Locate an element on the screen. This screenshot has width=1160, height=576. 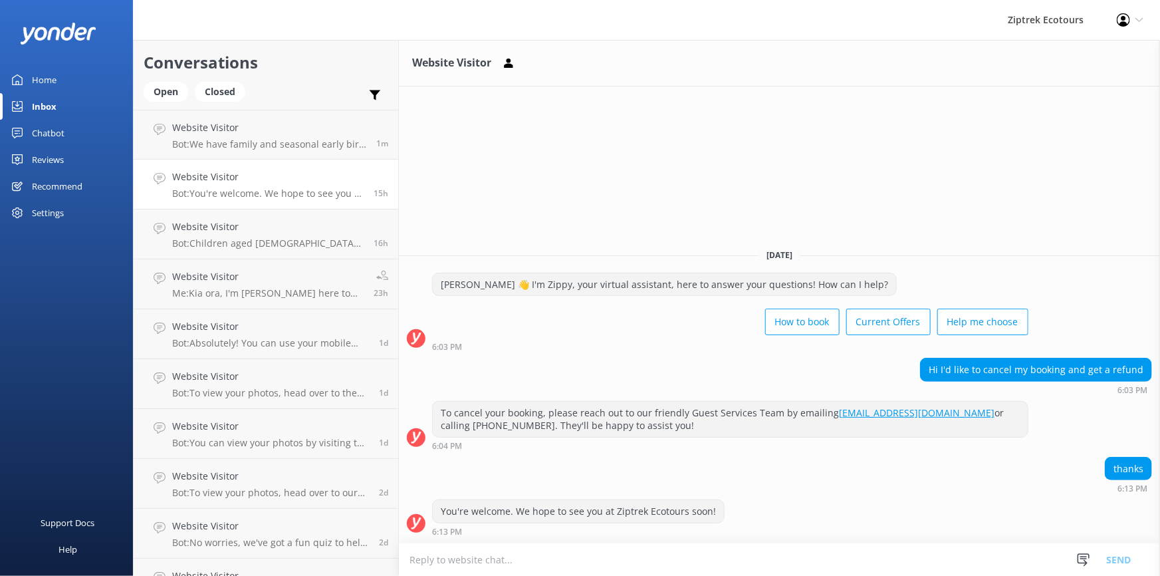
div: thanks is located at coordinates (1128, 469).